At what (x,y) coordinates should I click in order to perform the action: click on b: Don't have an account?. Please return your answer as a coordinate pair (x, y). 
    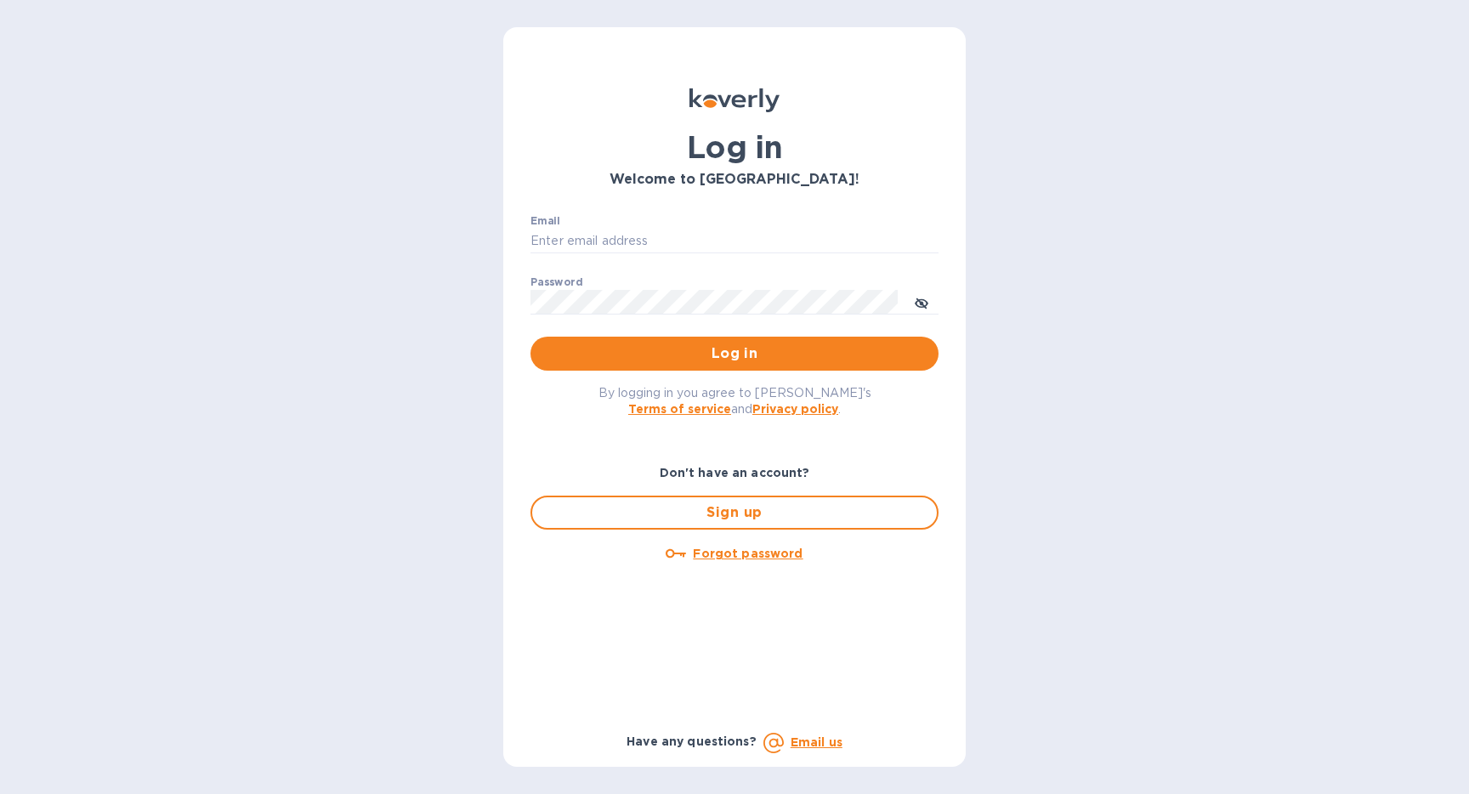
    Looking at the image, I should click on (735, 473).